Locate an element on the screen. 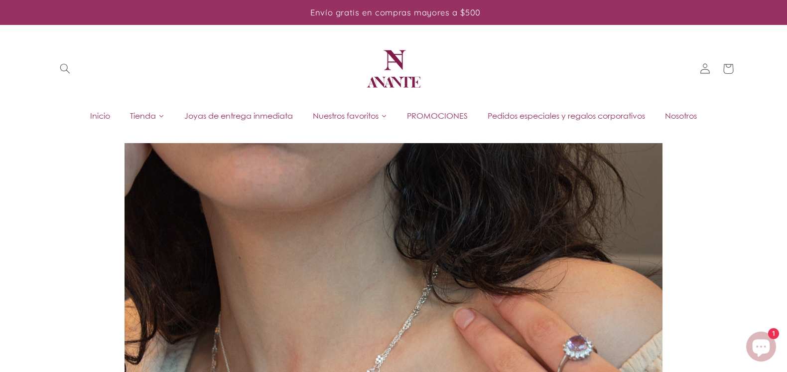  img: Anante Joyería | Diseño mexicano is located at coordinates (394, 69).